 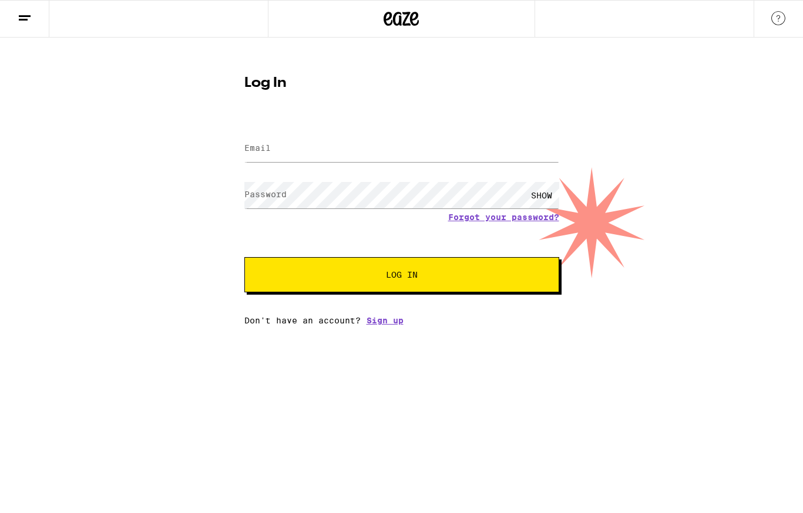 What do you see at coordinates (266, 194) in the screenshot?
I see `label: Password` at bounding box center [266, 194].